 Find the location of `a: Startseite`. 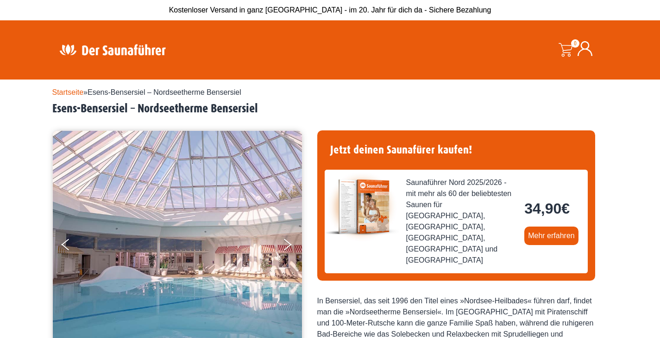

a: Startseite is located at coordinates (68, 92).